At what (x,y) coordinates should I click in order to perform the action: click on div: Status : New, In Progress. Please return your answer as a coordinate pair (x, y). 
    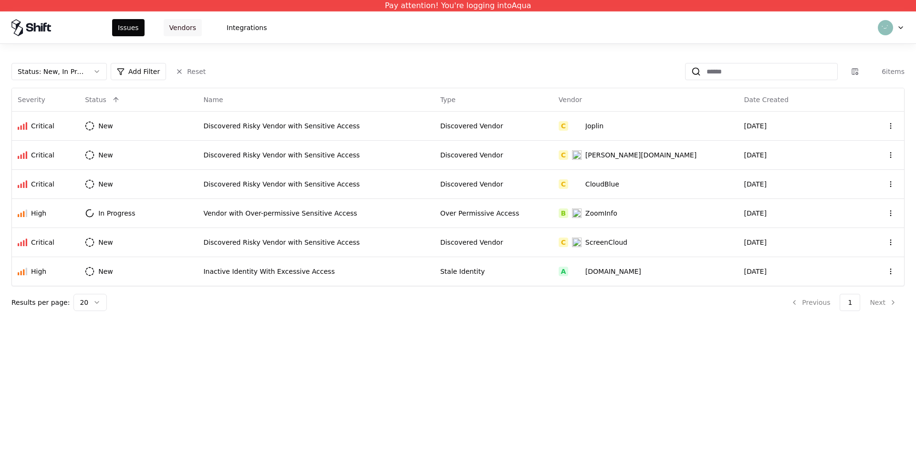
    Looking at the image, I should click on (52, 72).